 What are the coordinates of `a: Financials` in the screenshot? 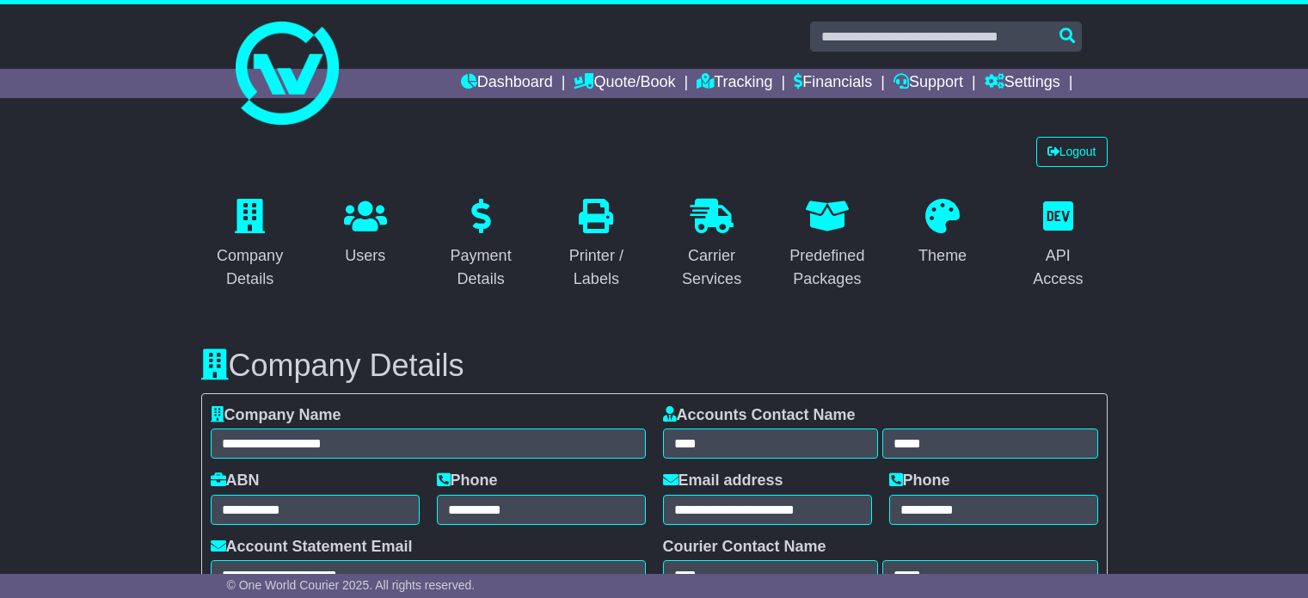 It's located at (832, 83).